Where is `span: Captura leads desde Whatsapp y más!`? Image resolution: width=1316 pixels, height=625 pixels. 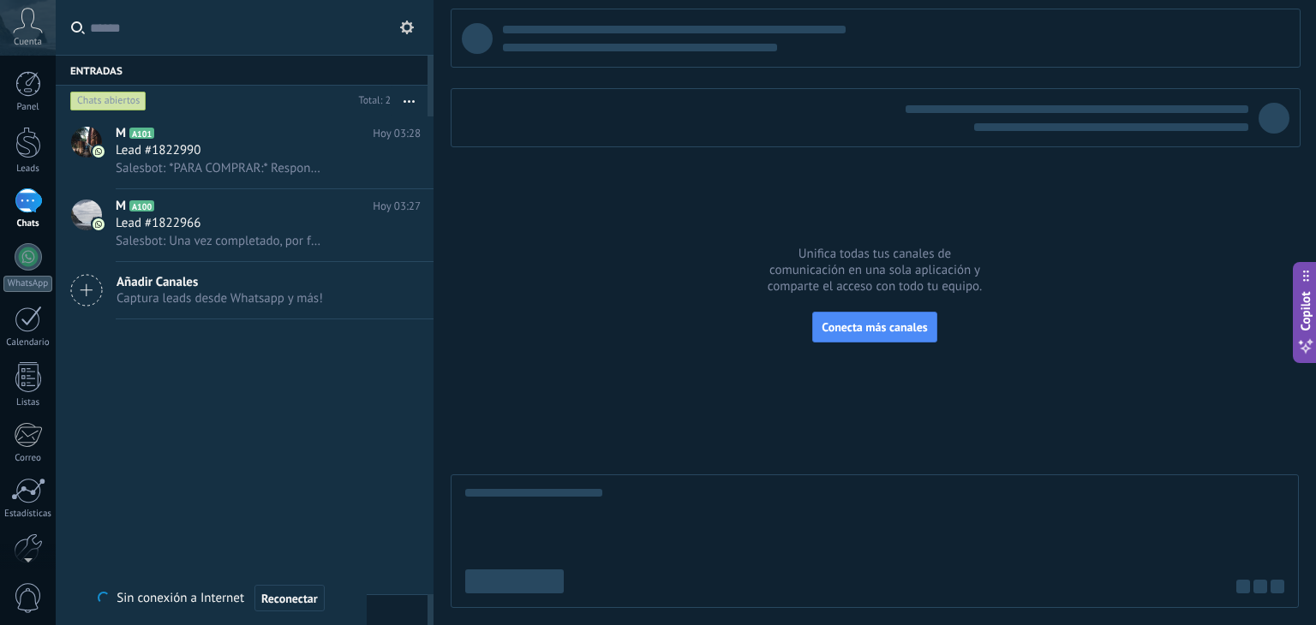 span: Captura leads desde Whatsapp y más! is located at coordinates (219, 298).